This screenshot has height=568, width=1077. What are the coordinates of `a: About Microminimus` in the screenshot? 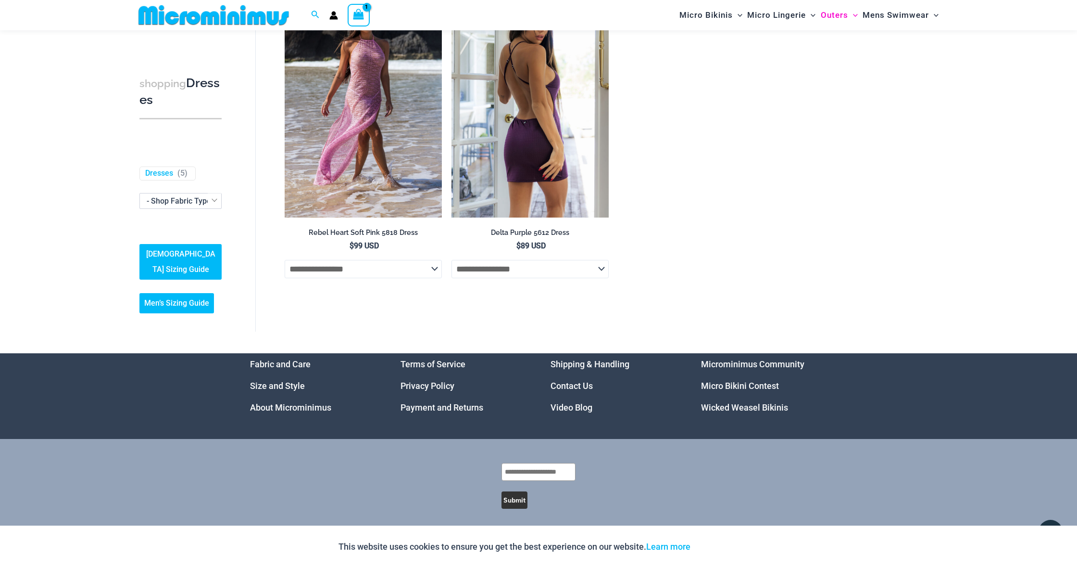 It's located at (291, 407).